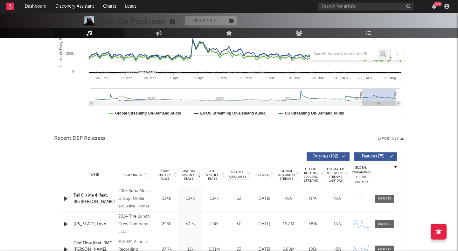 The height and width of the screenshot is (251, 458). Describe the element at coordinates (139, 21) in the screenshot. I see `div: Bfb Da Packman` at that location.